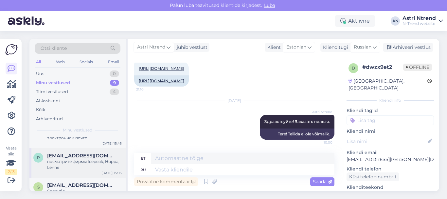 This screenshot has width=447, height=199. I want to click on span: 21:10, so click(148, 89).